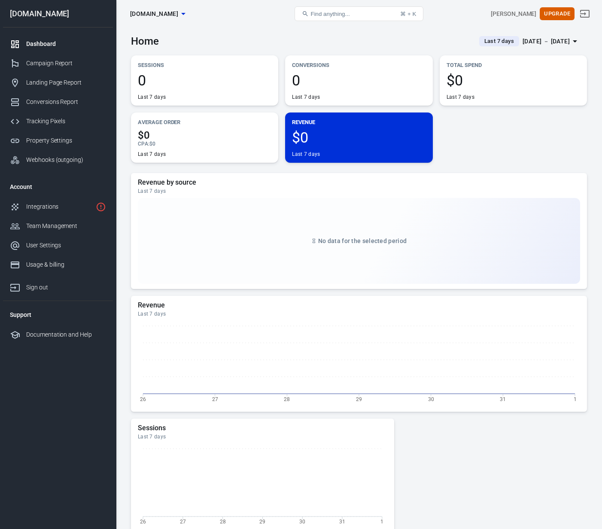  I want to click on a: Webhooks (outgoing), so click(58, 160).